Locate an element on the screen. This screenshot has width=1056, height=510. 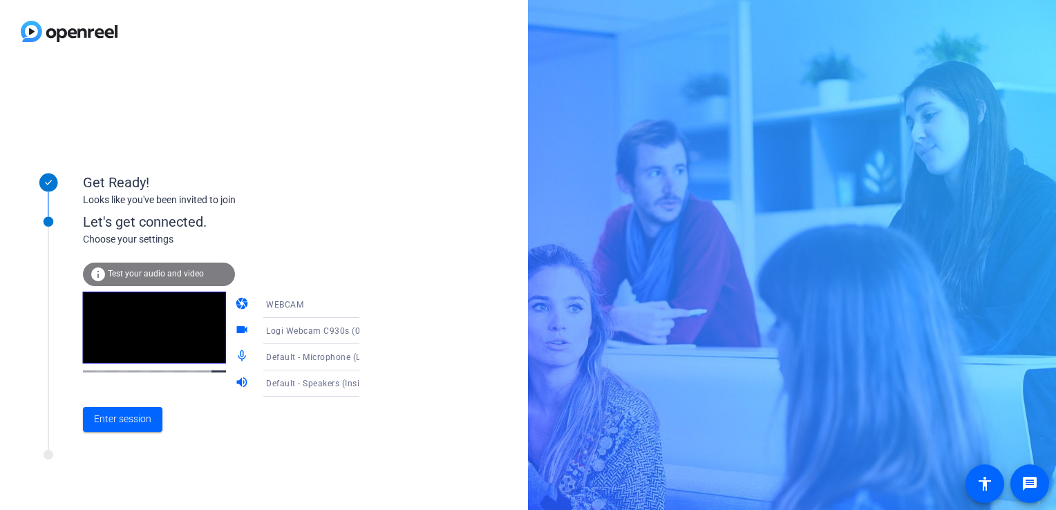
div: Let's get connected. is located at coordinates (235, 222).